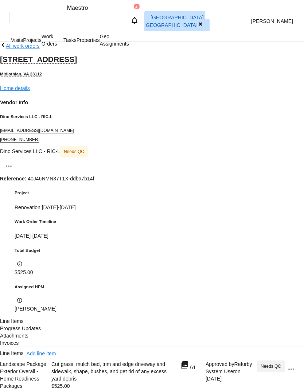  Describe the element at coordinates (152, 287) in the screenshot. I see `h5: Assigned HPM` at that location.